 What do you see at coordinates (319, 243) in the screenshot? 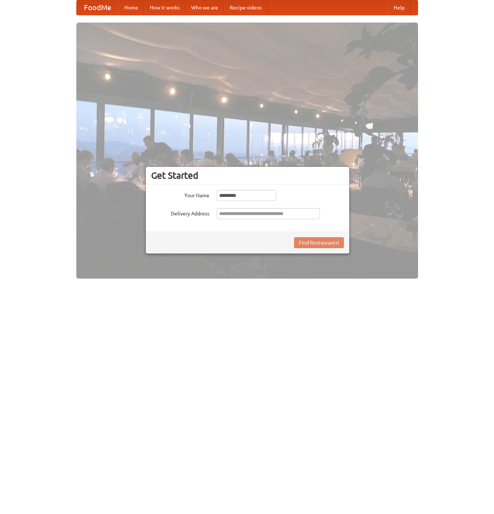
I see `button: Find Restaurants!` at bounding box center [319, 243].